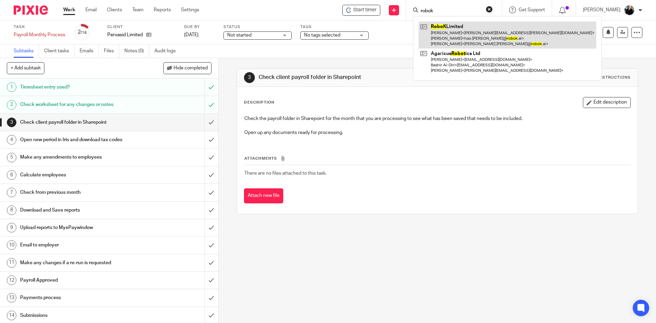 Image resolution: width=656 pixels, height=323 pixels. Describe the element at coordinates (285, 173) in the screenshot. I see `span: There are no files attached to this task.` at that location.